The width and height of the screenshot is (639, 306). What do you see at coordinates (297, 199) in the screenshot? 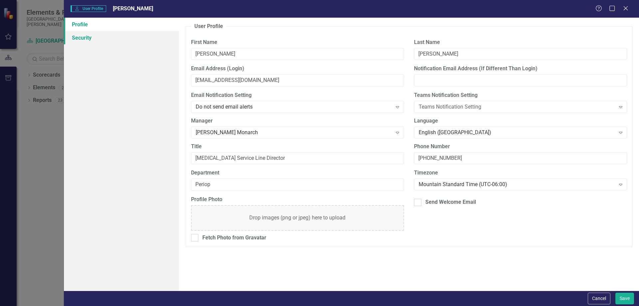
I see `label: Profile Photo` at bounding box center [297, 199].